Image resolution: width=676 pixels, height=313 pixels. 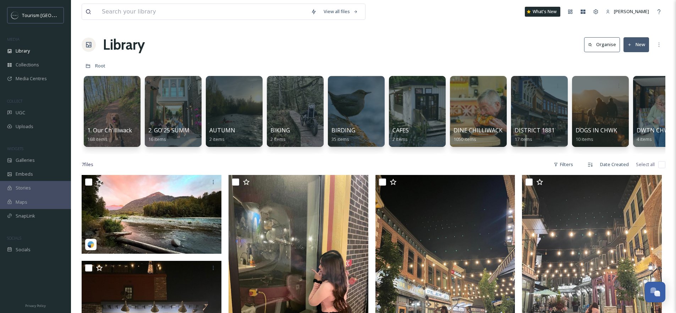 What do you see at coordinates (584, 139) in the screenshot?
I see `span: 10 items` at bounding box center [584, 139].